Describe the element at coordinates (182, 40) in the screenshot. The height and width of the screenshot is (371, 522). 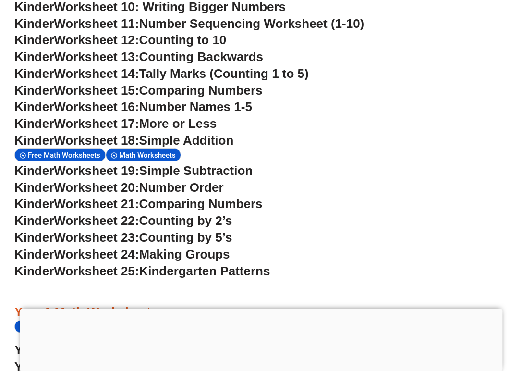
I see `span: Counting to 10` at that location.